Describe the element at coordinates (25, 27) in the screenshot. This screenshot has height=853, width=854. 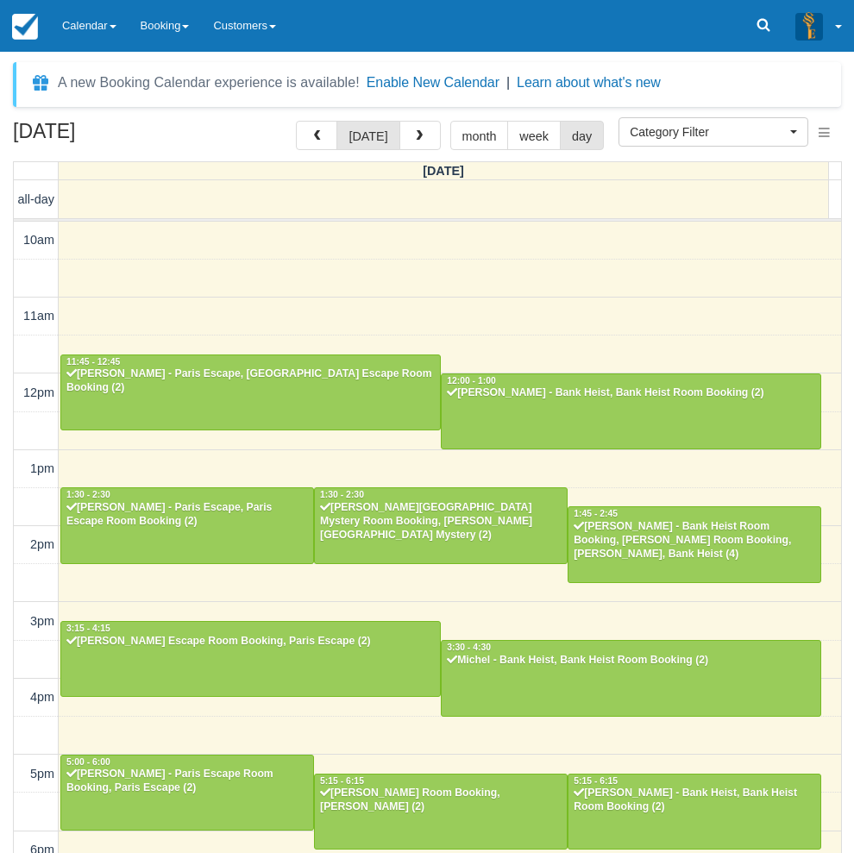
I see `img: checkfront-main-nav-mini-logo.png` at that location.